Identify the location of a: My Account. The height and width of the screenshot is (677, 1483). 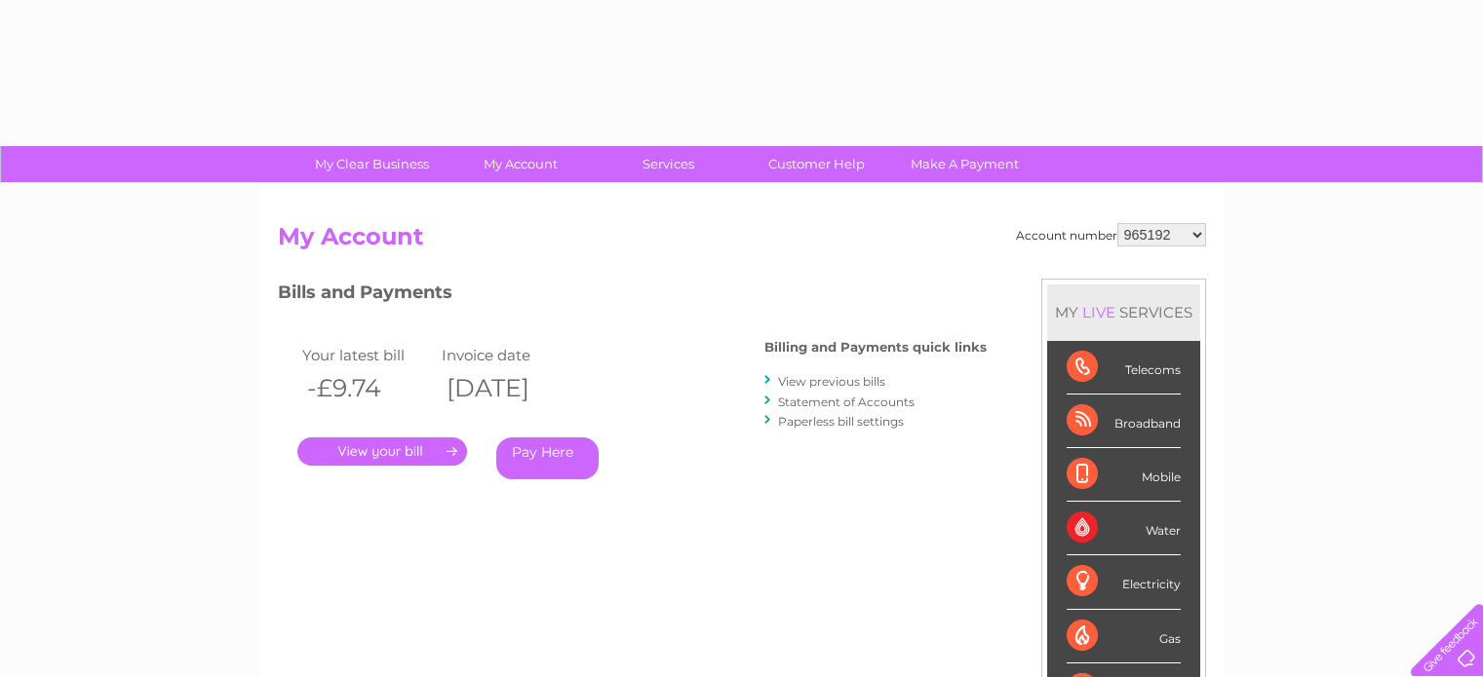
(520, 164).